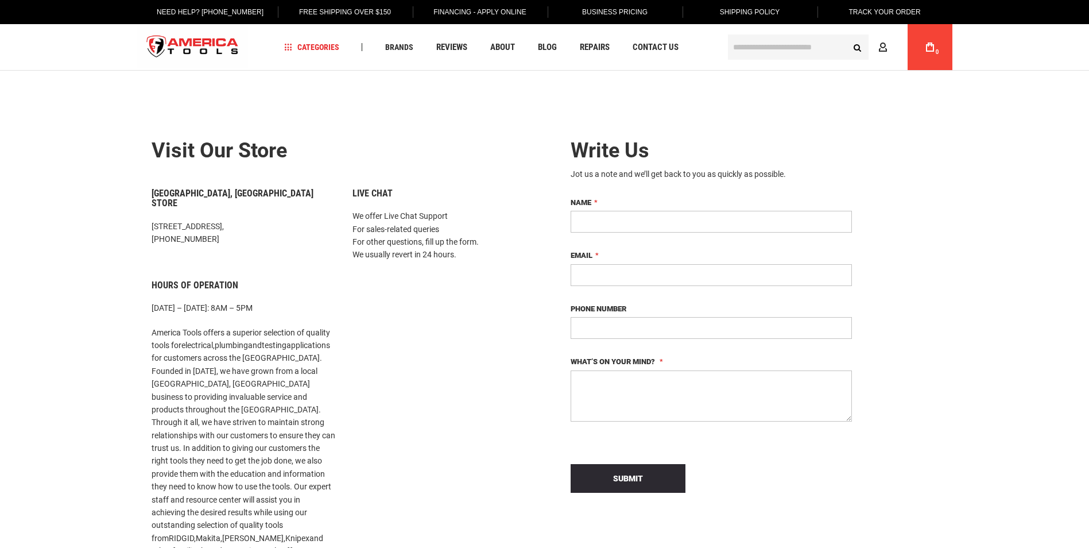 The width and height of the screenshot is (1089, 548). I want to click on a: Repairs, so click(595, 47).